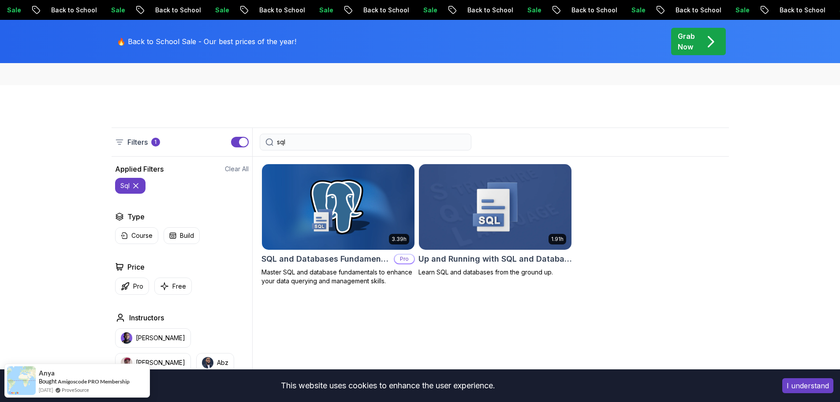 This screenshot has height=402, width=840. Describe the element at coordinates (142, 236) in the screenshot. I see `p: Course` at that location.